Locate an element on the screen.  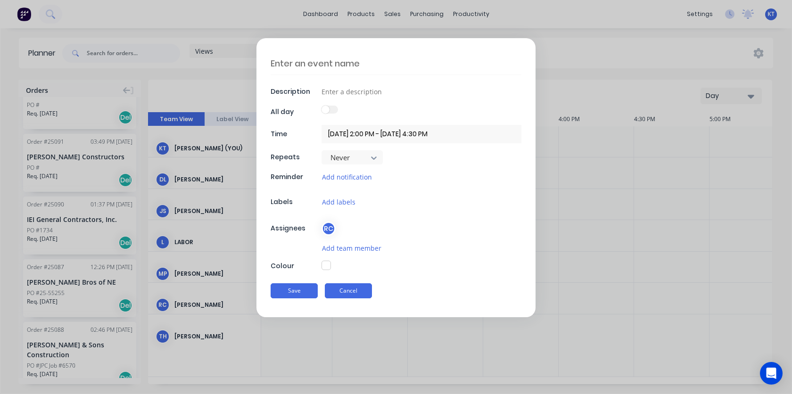
div: Time is located at coordinates (295, 134).